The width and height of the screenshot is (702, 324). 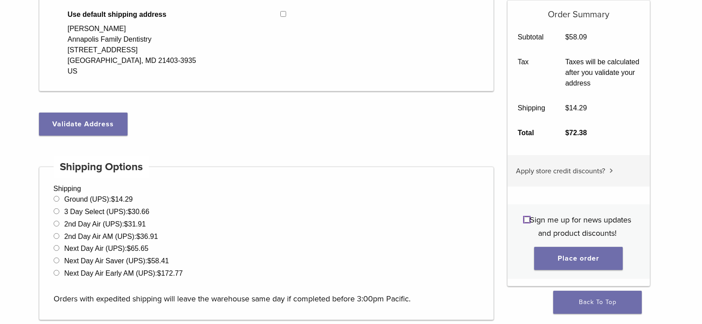 I want to click on label: Next Day Air Early AM (UPS):, so click(x=124, y=273).